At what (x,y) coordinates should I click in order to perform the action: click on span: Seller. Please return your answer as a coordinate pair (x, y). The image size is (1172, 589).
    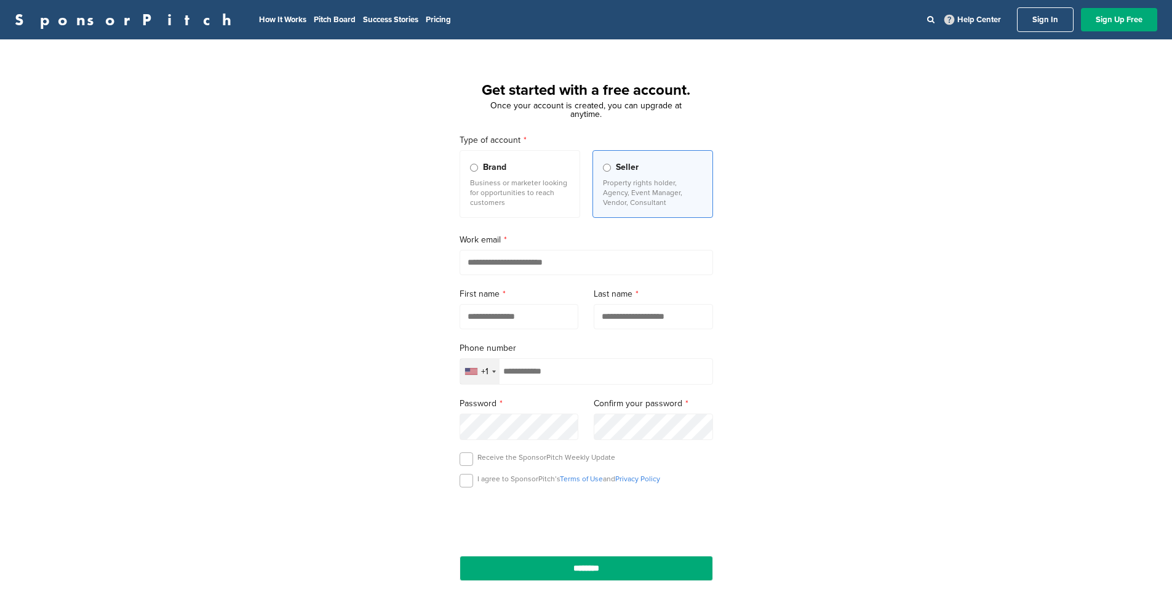
    Looking at the image, I should click on (627, 167).